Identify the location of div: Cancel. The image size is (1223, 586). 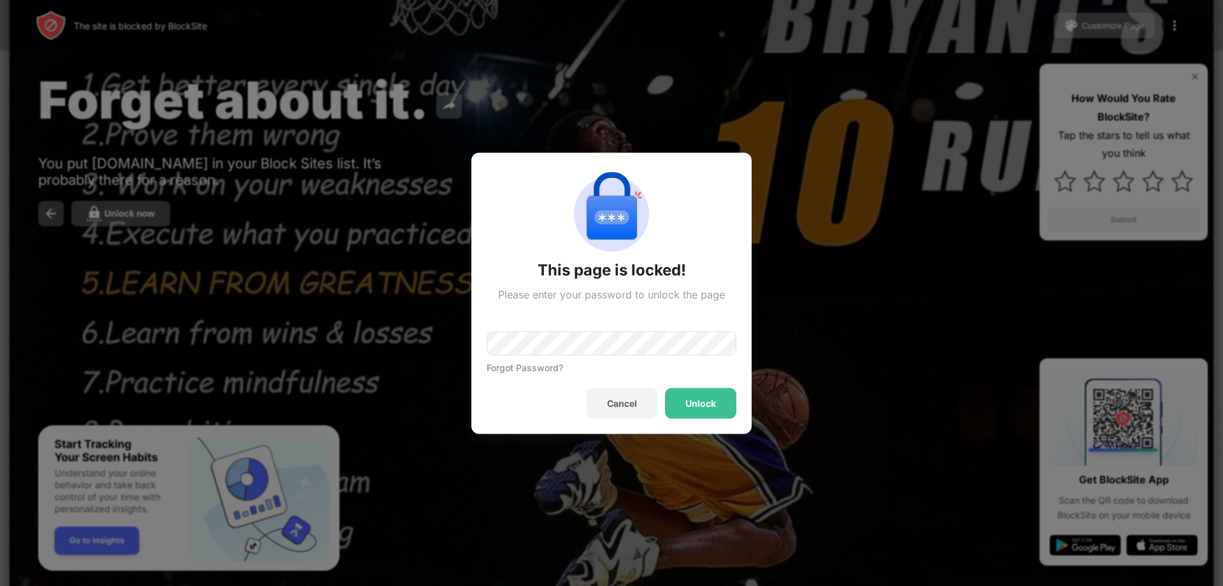
(622, 403).